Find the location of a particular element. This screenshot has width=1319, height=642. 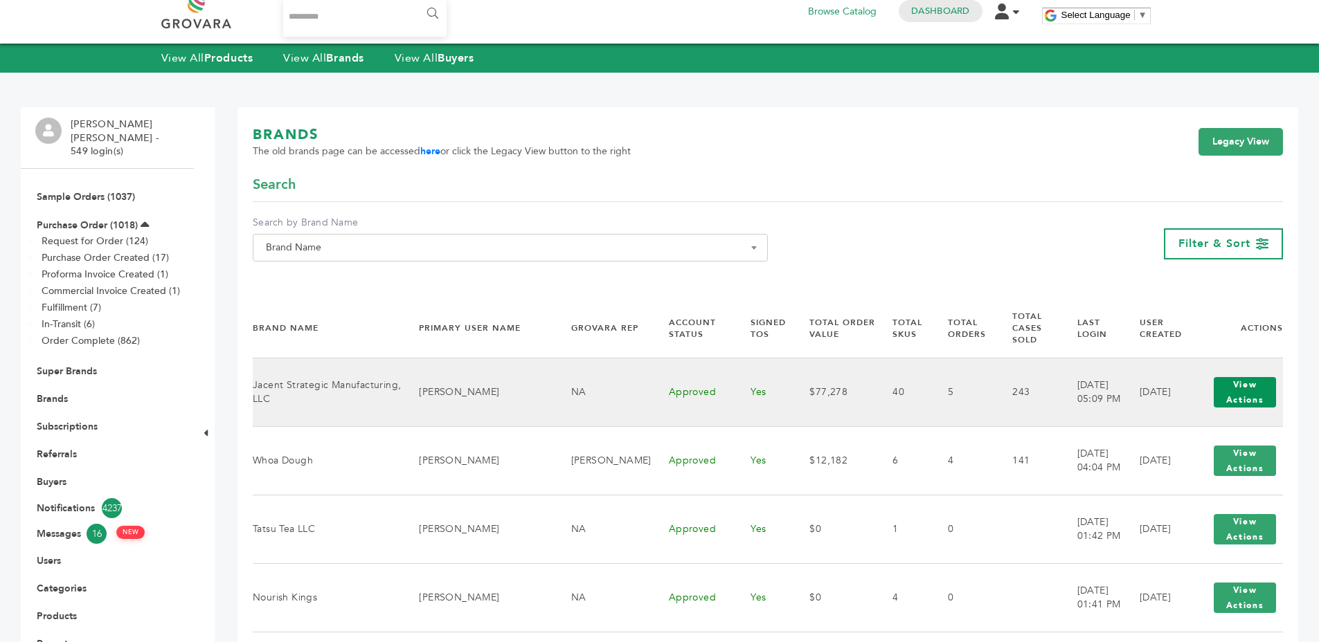

a: Select Language​ is located at coordinates (1104, 15).